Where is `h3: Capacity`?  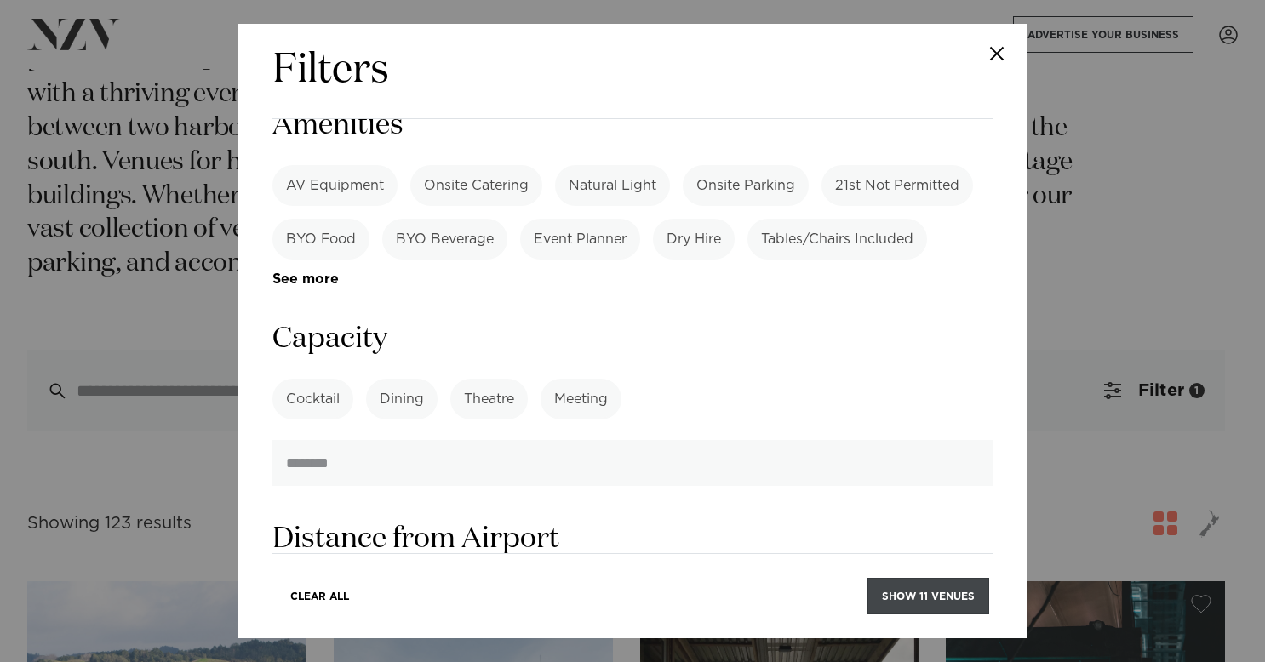
h3: Capacity is located at coordinates (632, 339).